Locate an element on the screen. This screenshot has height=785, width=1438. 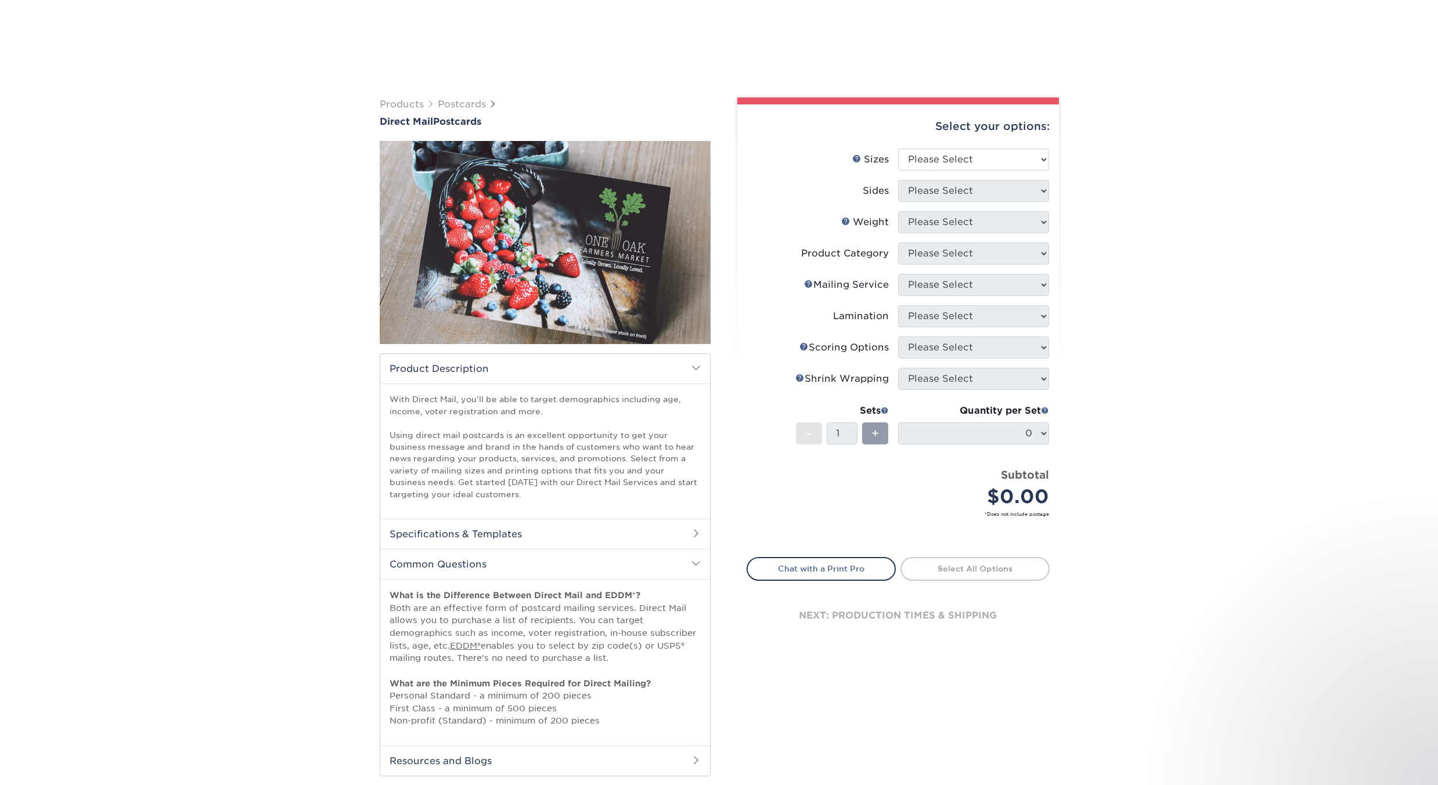
div: Scoring Options is located at coordinates (844, 348).